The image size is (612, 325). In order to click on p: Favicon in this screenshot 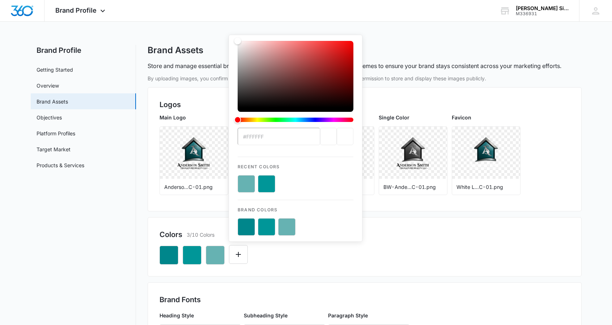, I will do `click(486, 117)`.